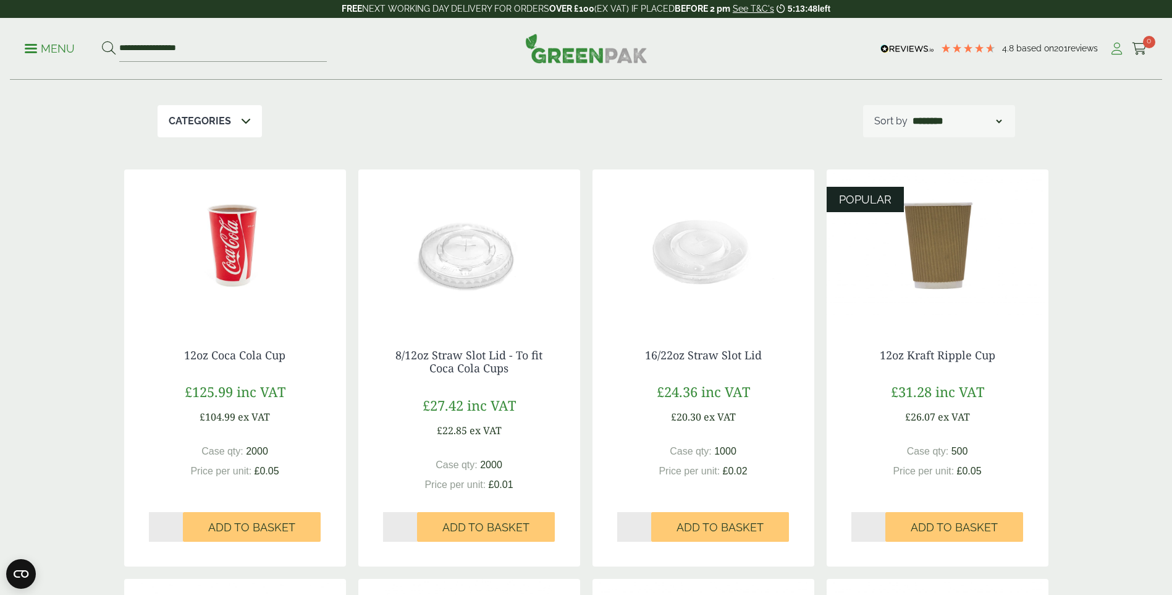  I want to click on img: 12oz Coca Cola Cup with coke, so click(235, 247).